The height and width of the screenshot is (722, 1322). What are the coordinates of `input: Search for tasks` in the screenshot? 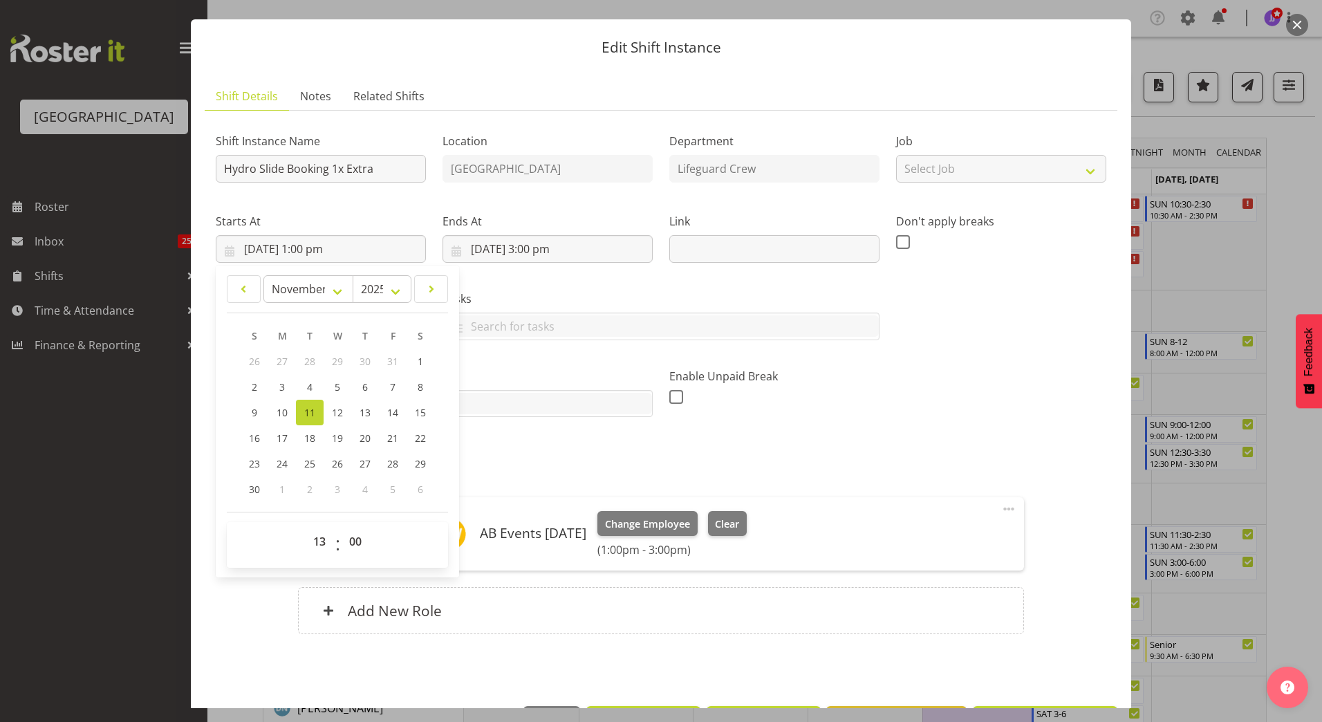 It's located at (661, 326).